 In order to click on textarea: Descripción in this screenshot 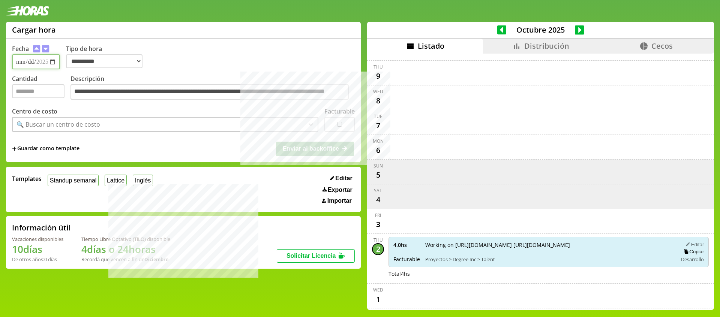, I will do `click(210, 92)`.